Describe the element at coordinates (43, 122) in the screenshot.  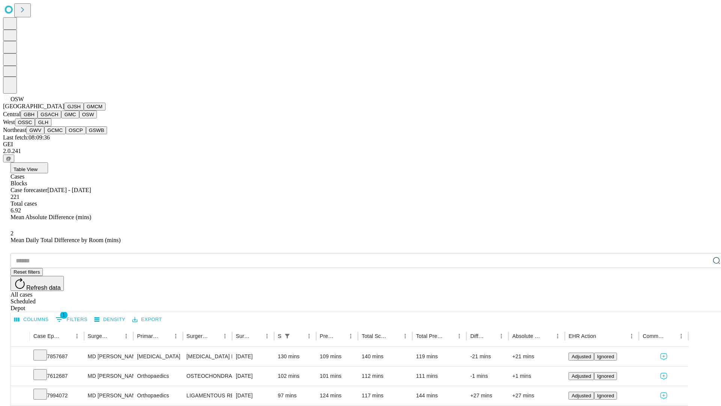
I see `button: GLH` at that location.